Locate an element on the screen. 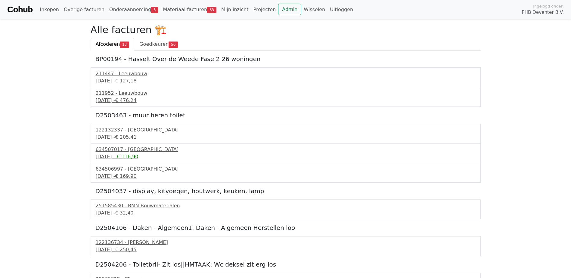 The image size is (571, 278). a: Cohub is located at coordinates (20, 10).